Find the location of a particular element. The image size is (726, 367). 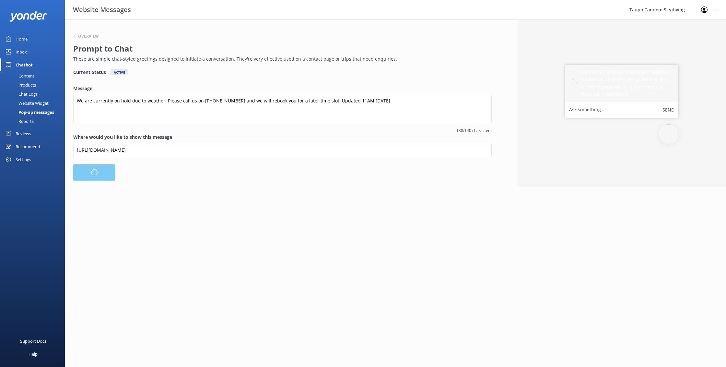

div: Content is located at coordinates (19, 76).